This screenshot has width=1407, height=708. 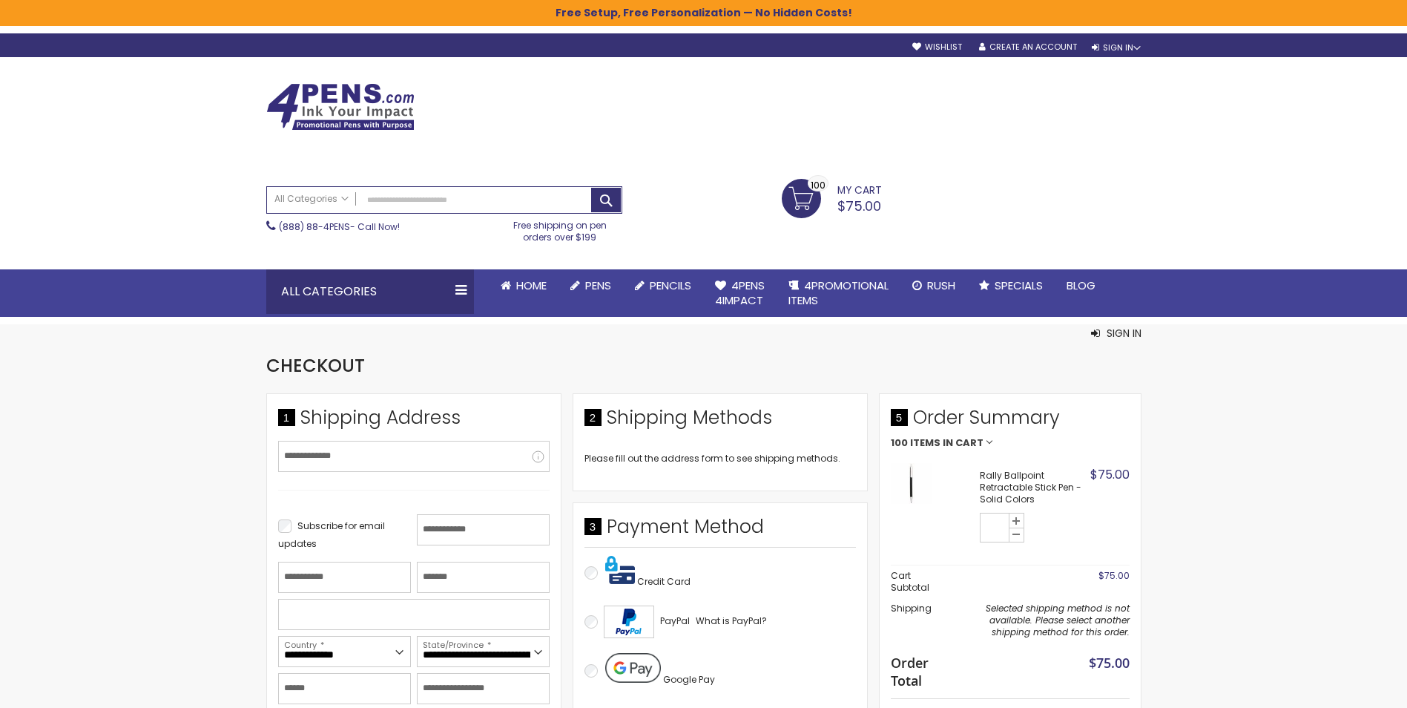 I want to click on span: Checkout, so click(x=315, y=365).